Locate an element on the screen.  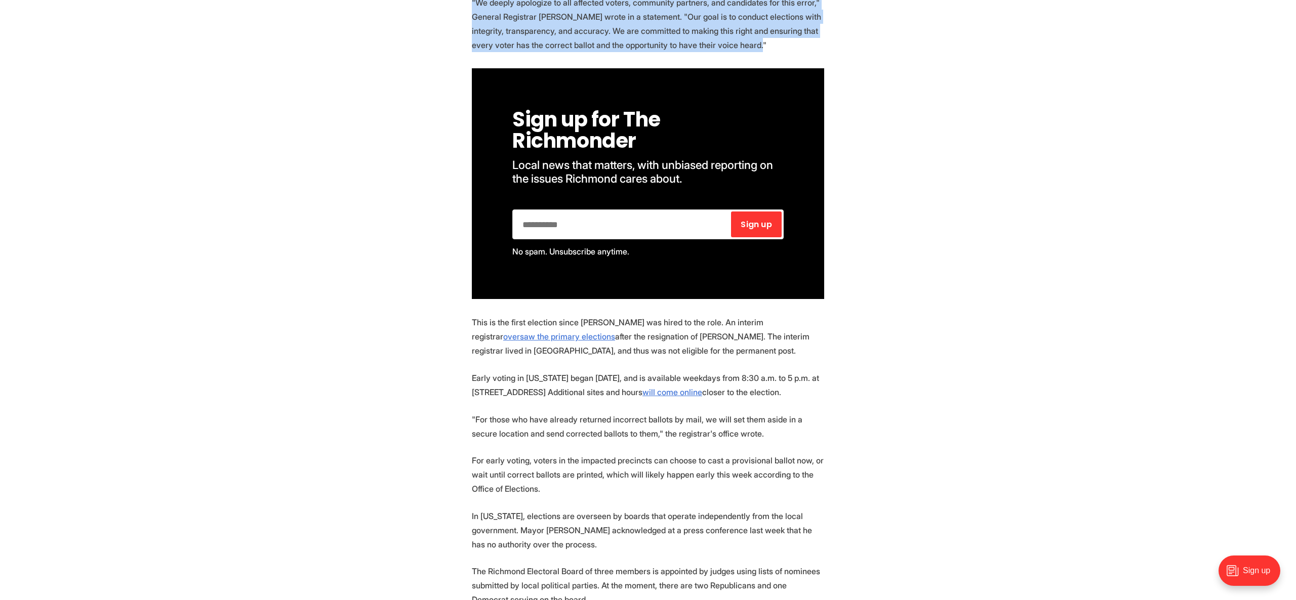
span: Local news that matters, with unbiased reporting on the issues Richmond cares about. is located at coordinates (644, 172).